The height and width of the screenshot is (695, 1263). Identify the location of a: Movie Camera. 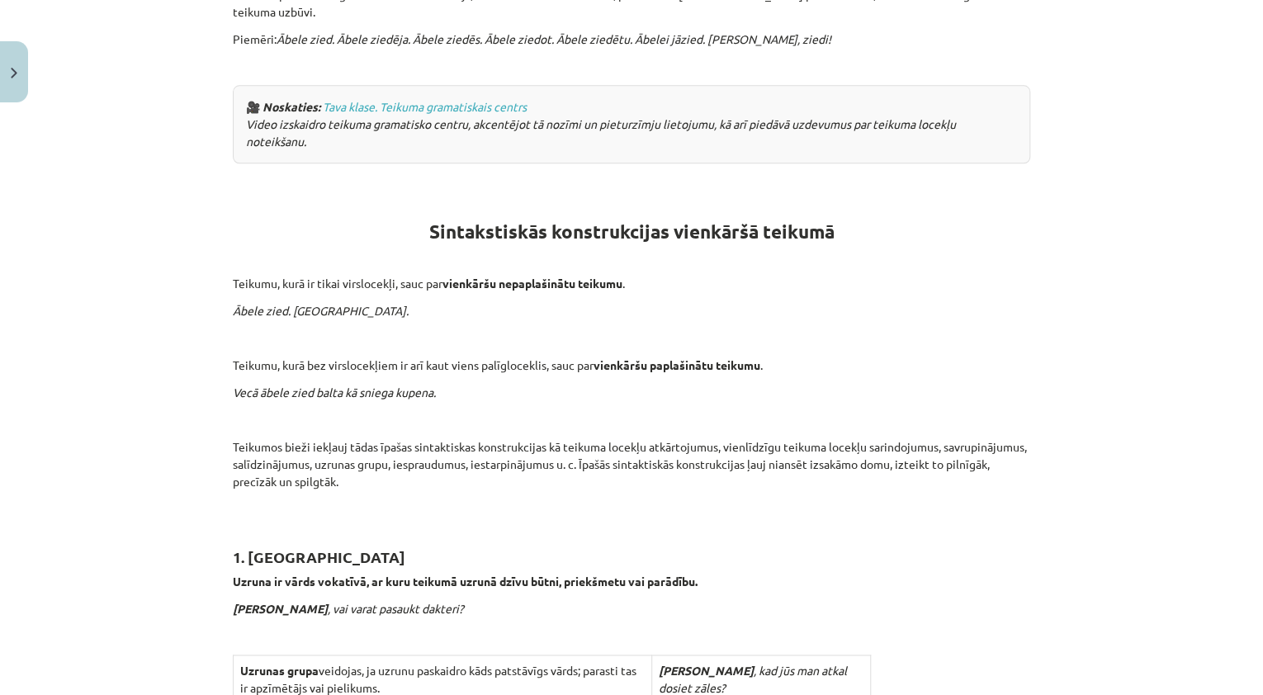
(253, 107).